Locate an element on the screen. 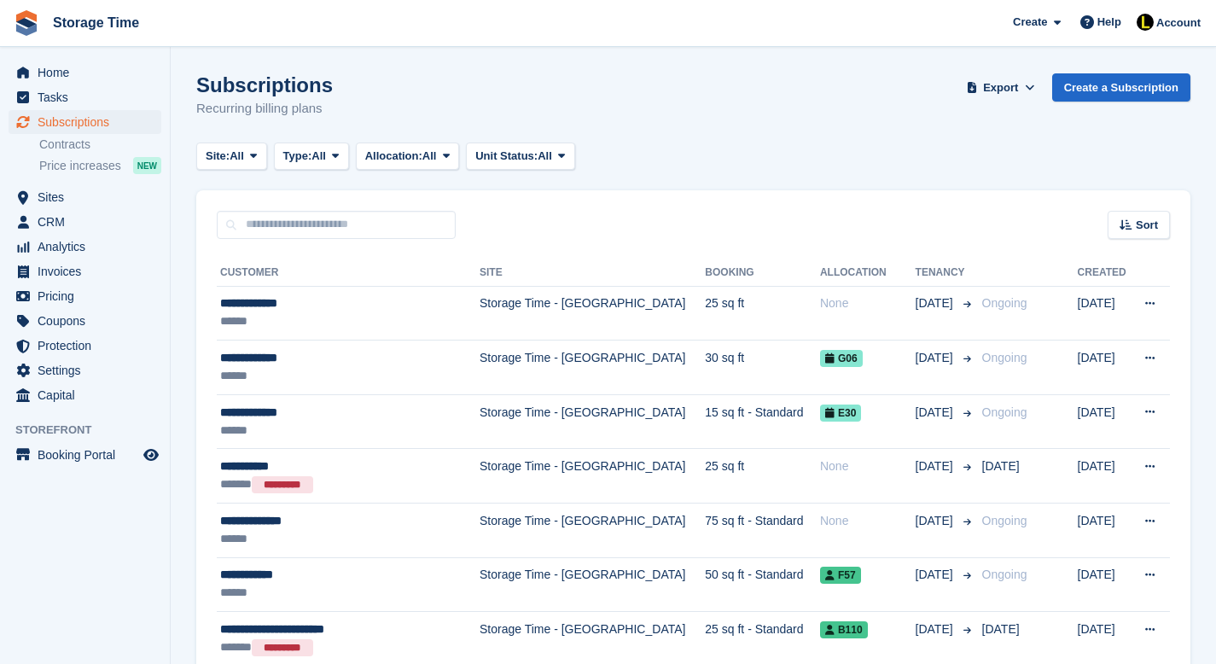 The image size is (1216, 664). a: Price increases NEW is located at coordinates (100, 166).